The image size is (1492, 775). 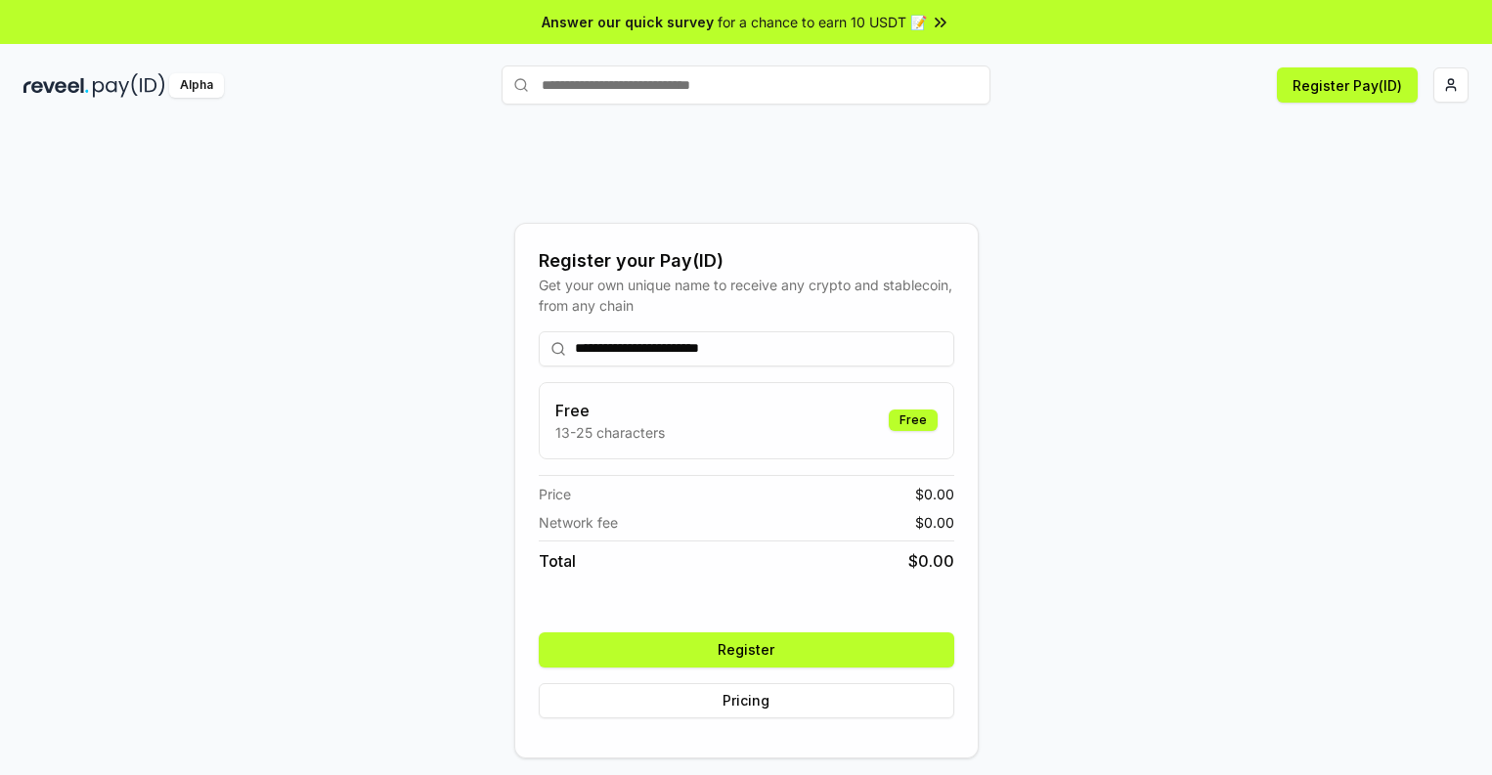 What do you see at coordinates (628, 22) in the screenshot?
I see `span: Answer our quick survey` at bounding box center [628, 22].